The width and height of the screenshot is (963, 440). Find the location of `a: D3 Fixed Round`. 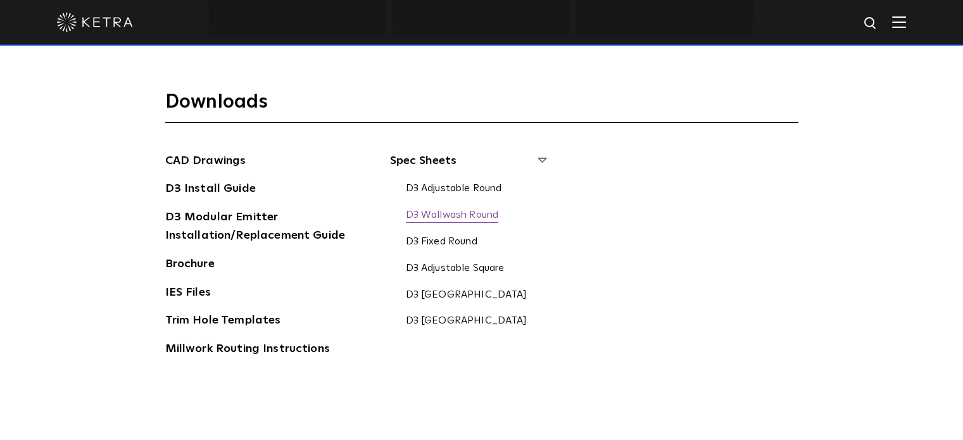

a: D3 Fixed Round is located at coordinates (442, 243).